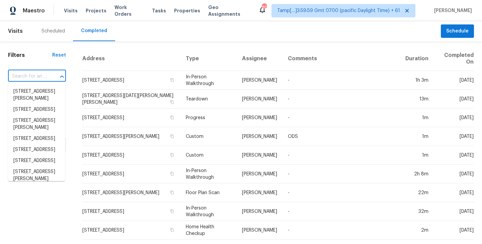  I want to click on span: Maestro, so click(34, 11).